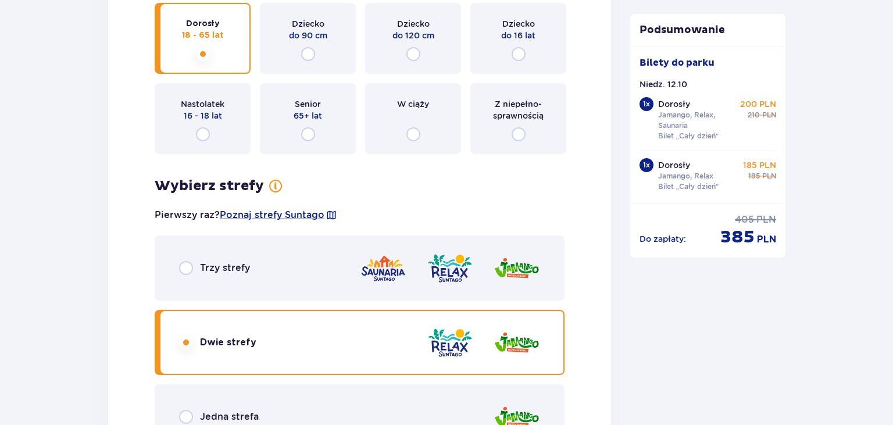 This screenshot has height=425, width=893. I want to click on span: 65+ lat, so click(308, 116).